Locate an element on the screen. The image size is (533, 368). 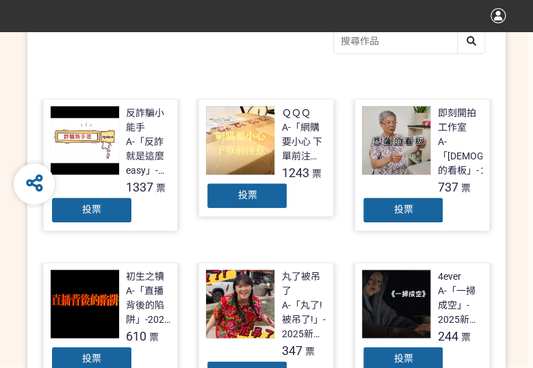
span: 1243 is located at coordinates (295, 172).